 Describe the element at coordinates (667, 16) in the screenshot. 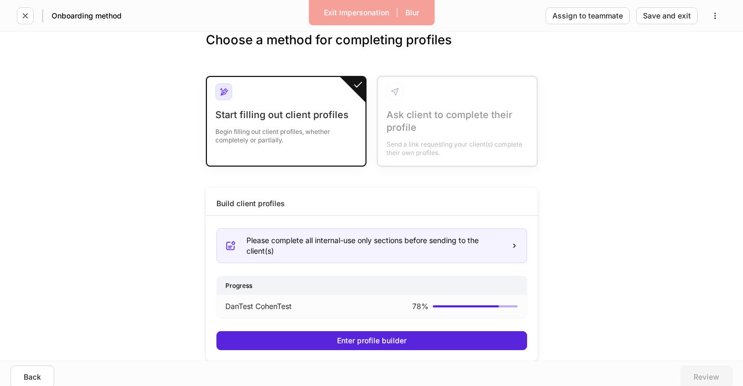

I see `button: Save and exit` at that location.